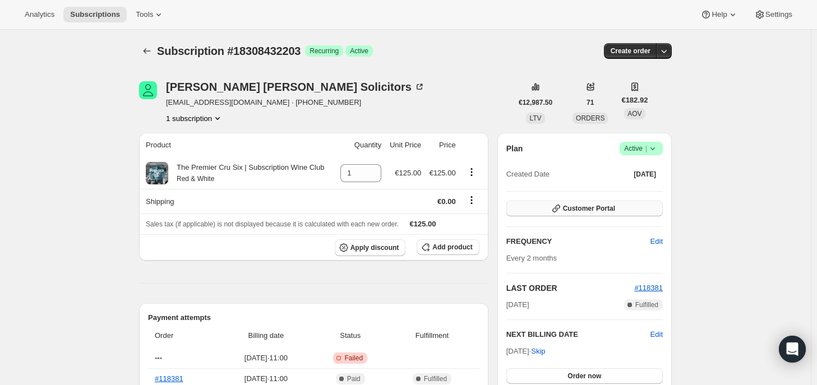 Image resolution: width=817 pixels, height=385 pixels. Describe the element at coordinates (350, 336) in the screenshot. I see `span: Status` at that location.